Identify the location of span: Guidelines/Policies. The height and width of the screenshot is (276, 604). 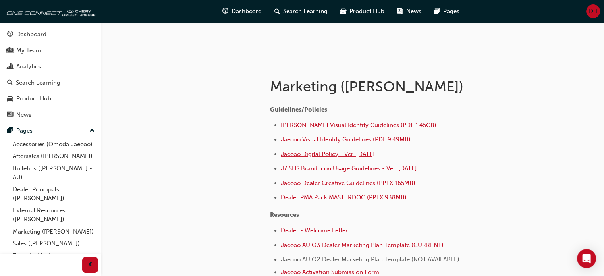
(299, 110).